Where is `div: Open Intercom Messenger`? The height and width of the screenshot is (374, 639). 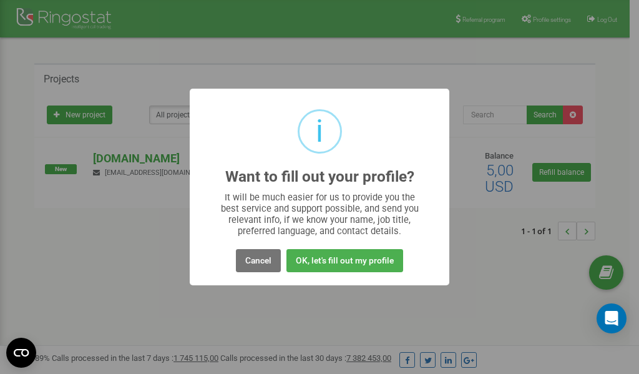
div: Open Intercom Messenger is located at coordinates (611, 318).